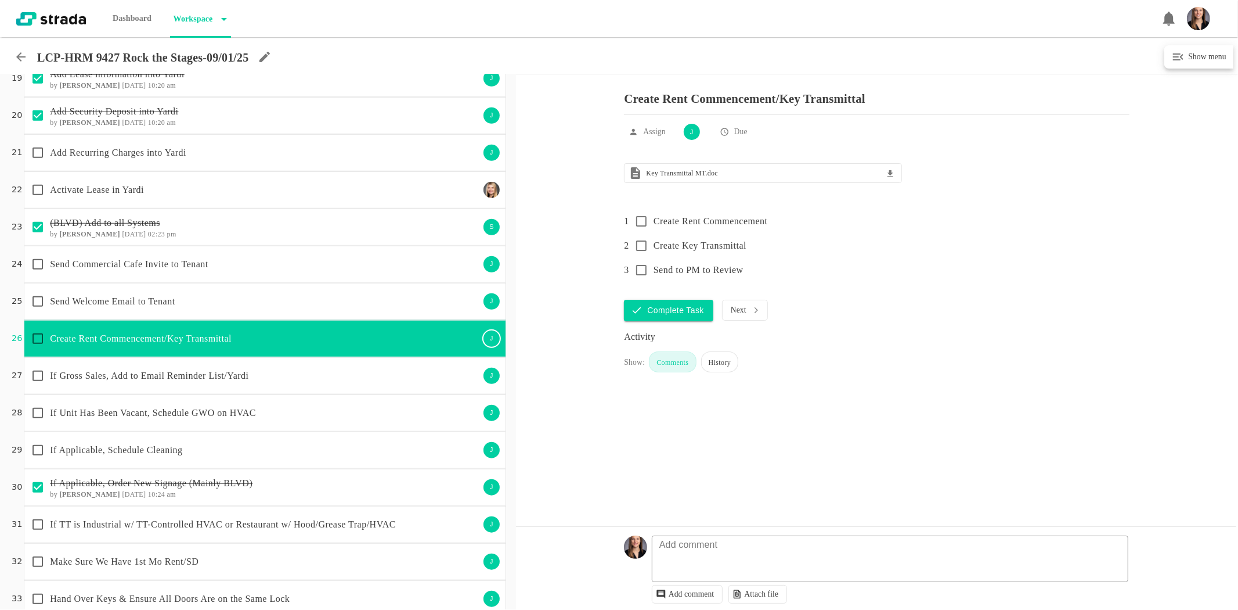 The height and width of the screenshot is (610, 1238). I want to click on p: Hand Over Keys & Ensure All Doors Are on the Same Lock, so click(264, 599).